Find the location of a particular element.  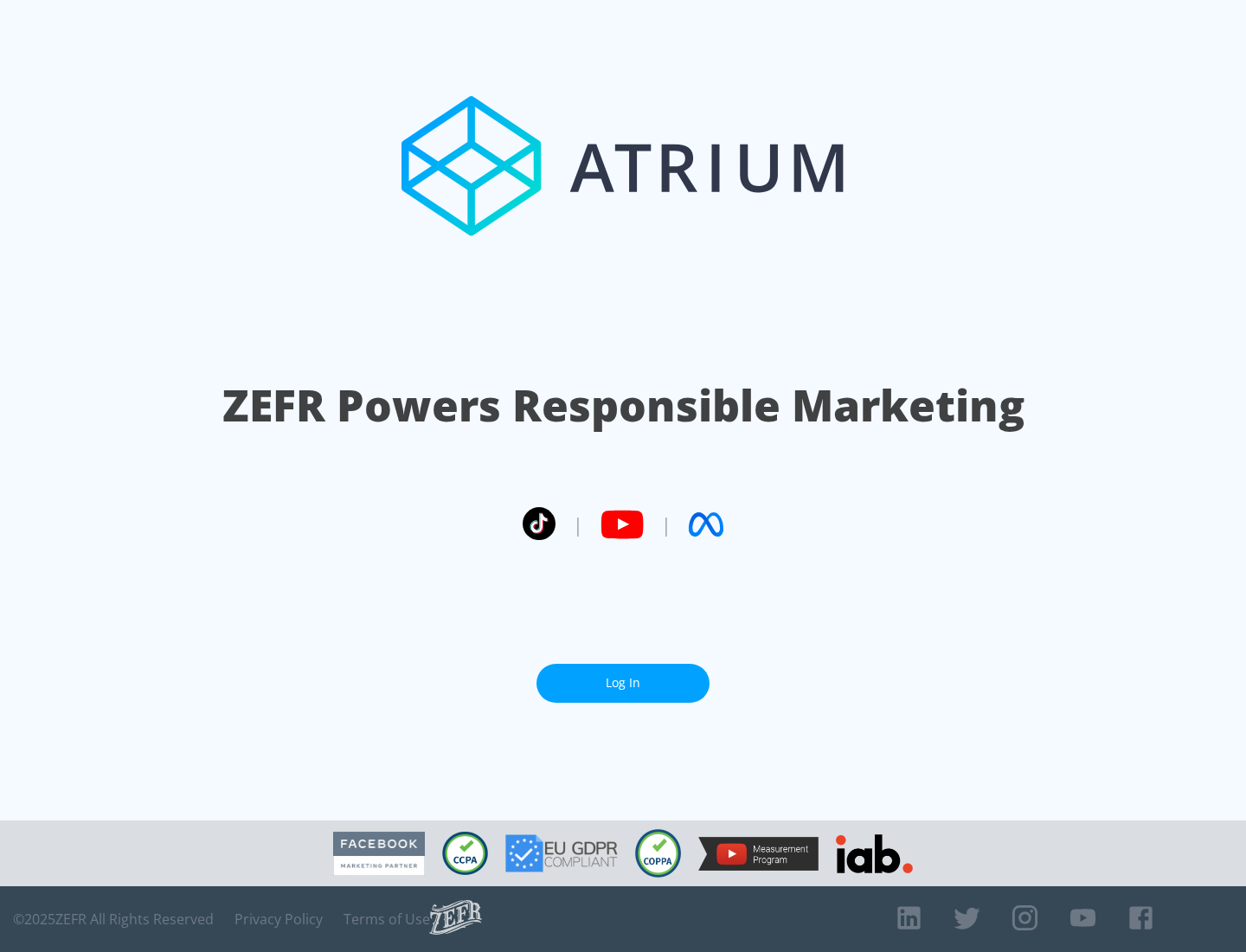

img: Facebook Marketing Partner is located at coordinates (379, 853).